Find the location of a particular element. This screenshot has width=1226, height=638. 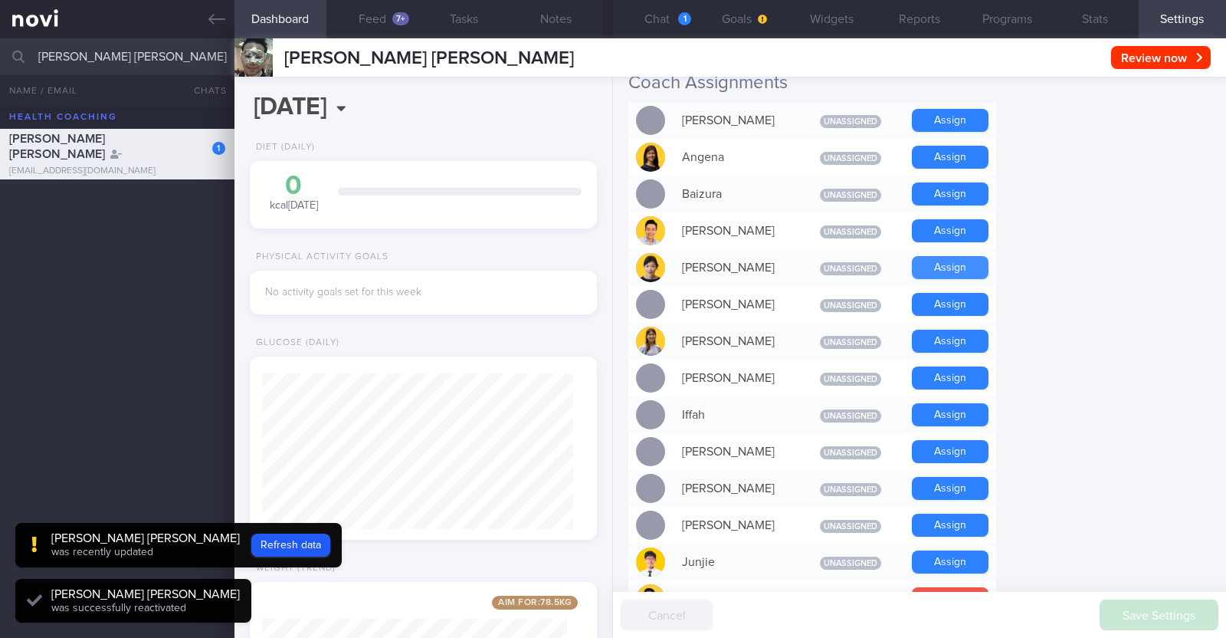

div: Physical Activity Goals is located at coordinates (319, 257).